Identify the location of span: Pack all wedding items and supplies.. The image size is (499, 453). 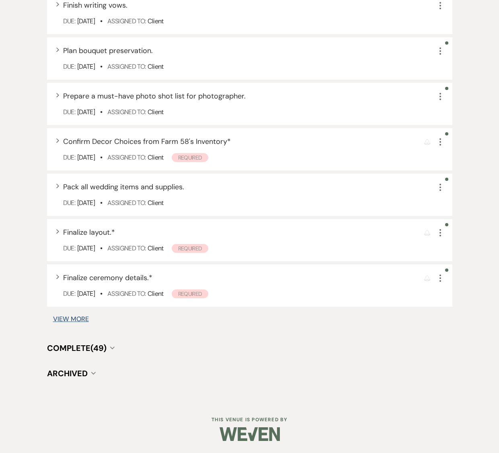
(124, 187).